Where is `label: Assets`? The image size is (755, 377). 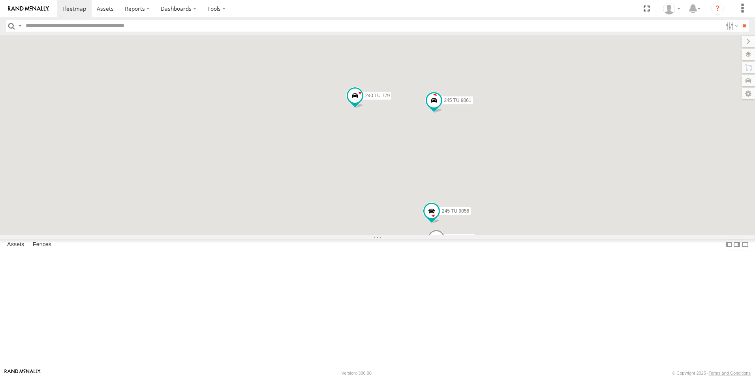
label: Assets is located at coordinates (15, 244).